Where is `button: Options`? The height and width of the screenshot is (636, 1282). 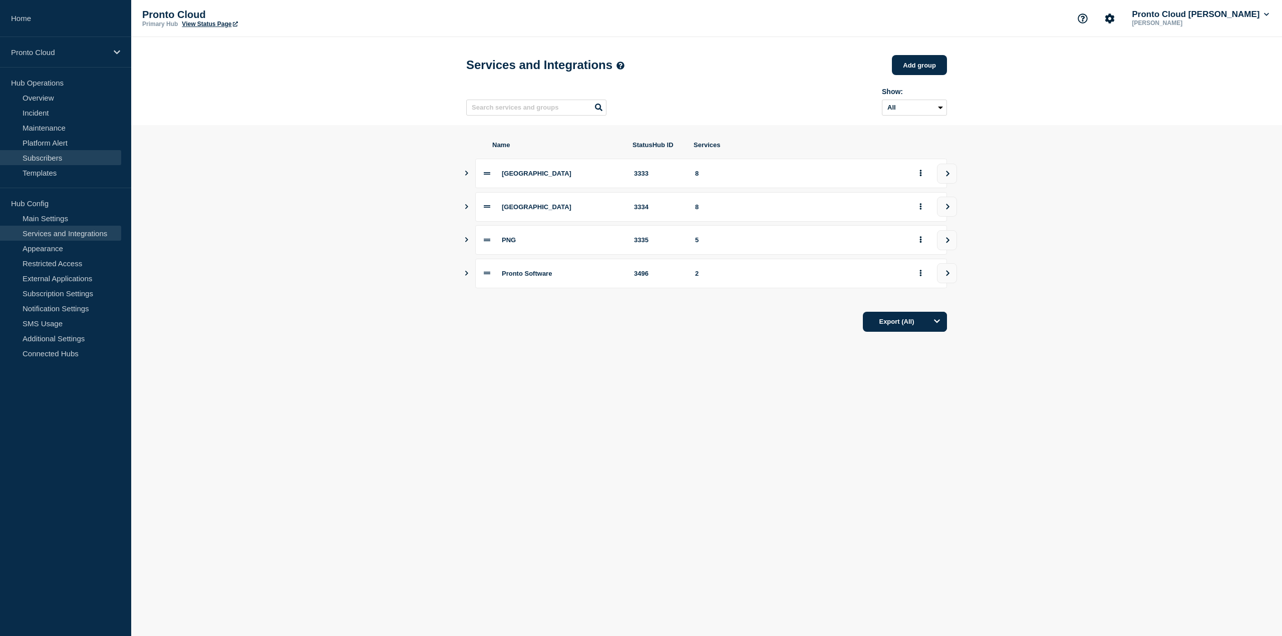 button: Options is located at coordinates (937, 322).